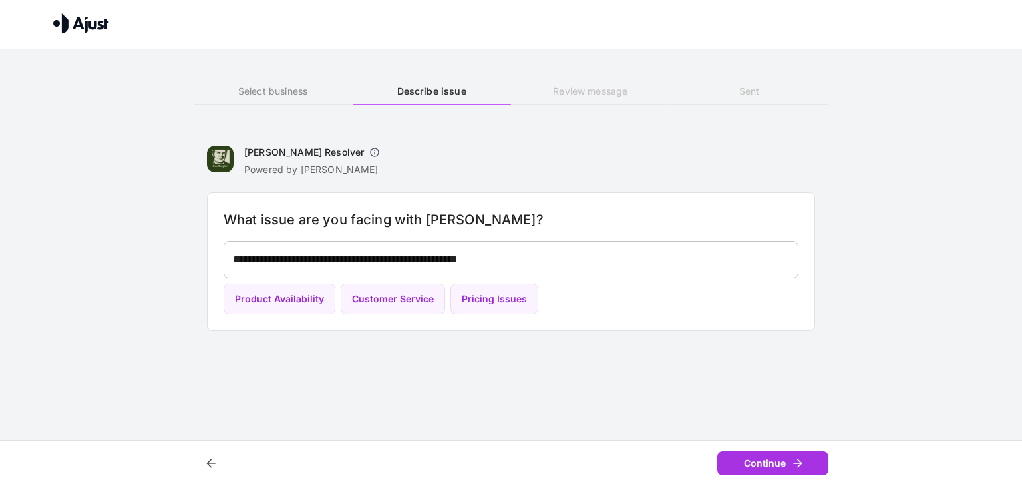  What do you see at coordinates (220, 159) in the screenshot?
I see `img: Dan Murphy's` at bounding box center [220, 159].